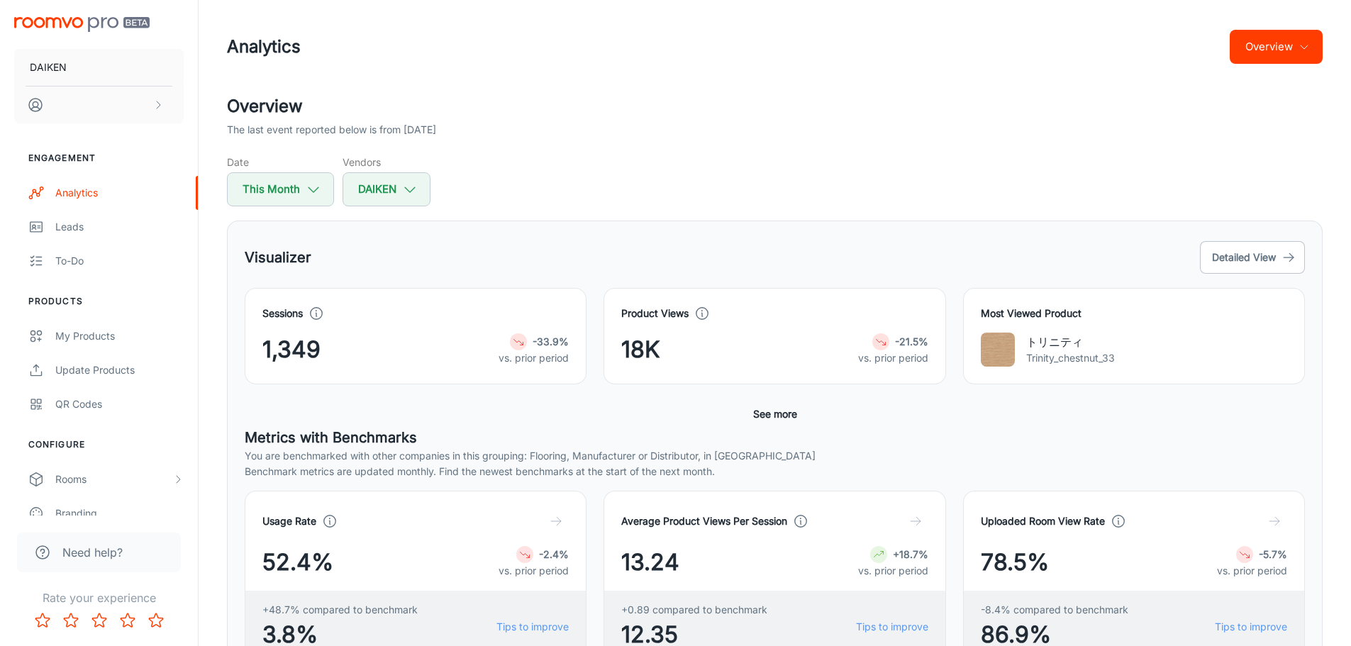  I want to click on p: Trinity_chestnut_33, so click(1070, 358).